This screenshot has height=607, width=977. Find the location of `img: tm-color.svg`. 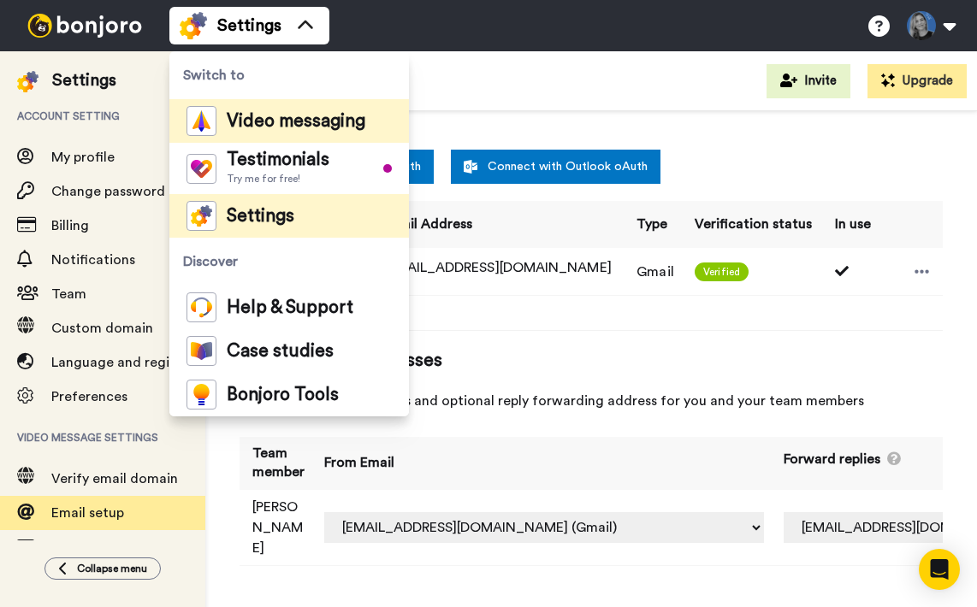

img: tm-color.svg is located at coordinates (201, 169).